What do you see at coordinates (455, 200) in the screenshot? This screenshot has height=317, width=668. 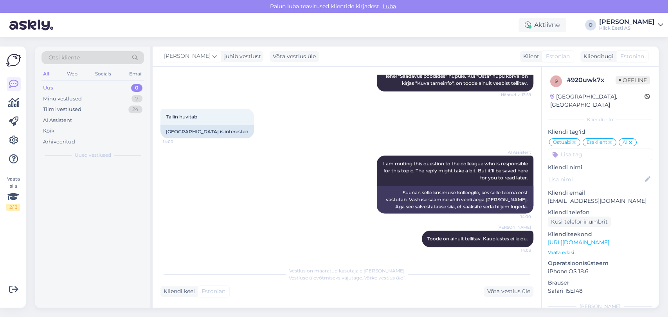 I see `div: Suunan selle küsimuse kolleegile, kes selle teema eest vastutab. Vastuse saamine võib veidi aega ...` at bounding box center [455, 200].